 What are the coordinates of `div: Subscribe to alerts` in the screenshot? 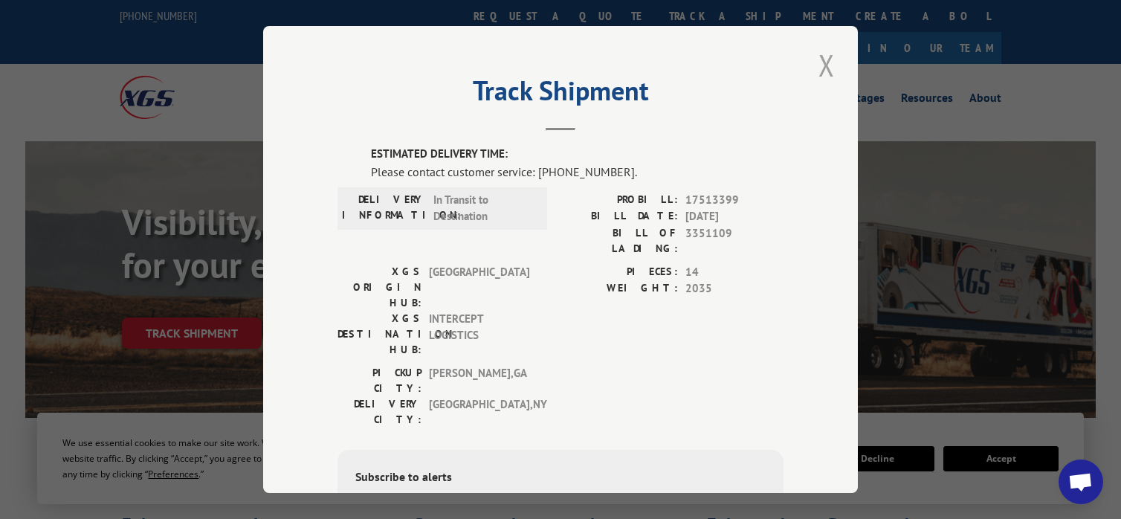 It's located at (560, 477).